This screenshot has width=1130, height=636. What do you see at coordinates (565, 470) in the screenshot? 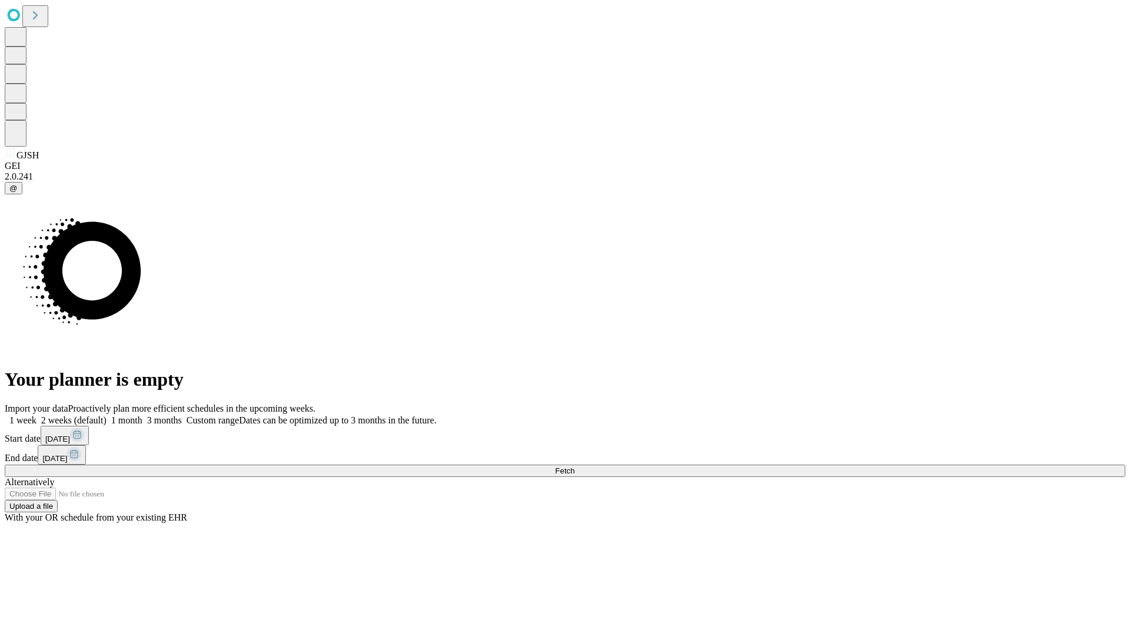
I see `button: Fetch` at bounding box center [565, 470].